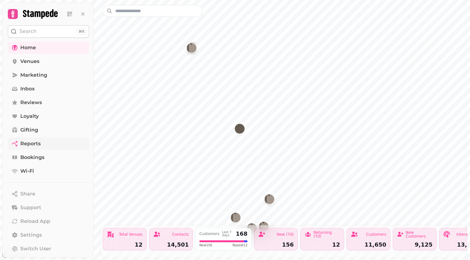  Describe the element at coordinates (36, 249) in the screenshot. I see `span: Switch User` at that location.